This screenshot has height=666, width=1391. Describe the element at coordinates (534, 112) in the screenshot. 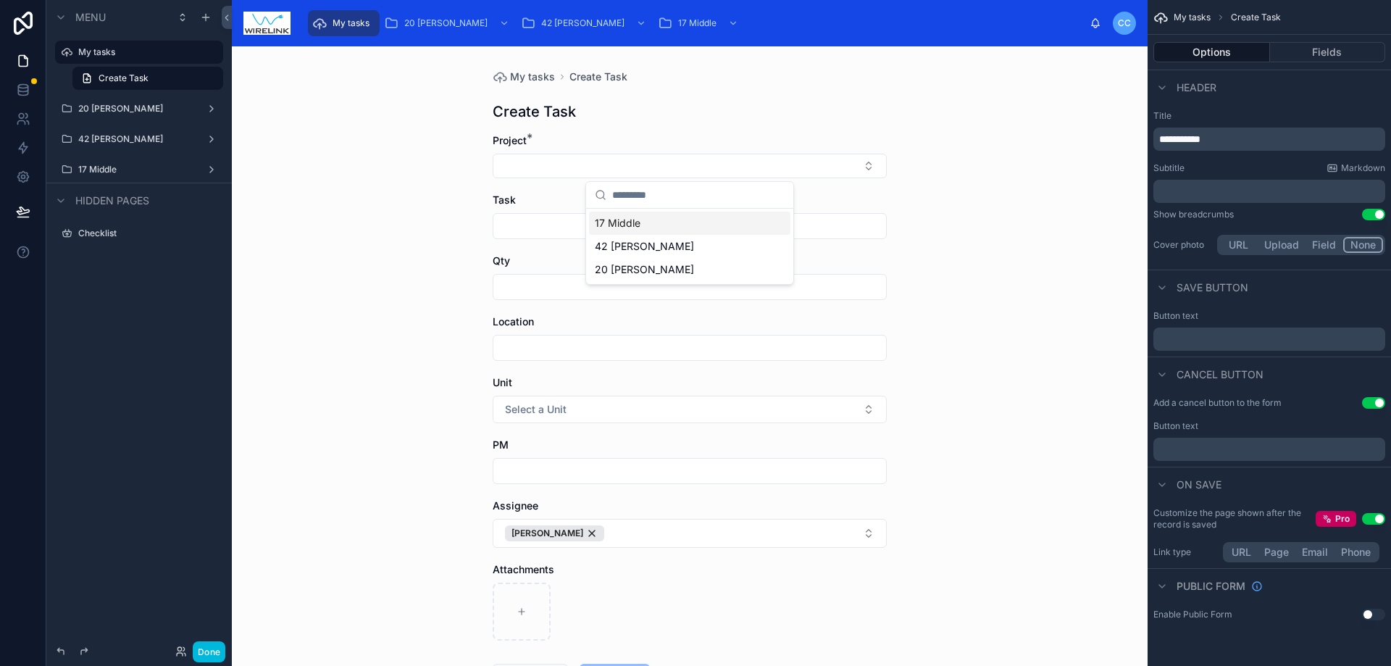

I see `h1: Create Task` at that location.